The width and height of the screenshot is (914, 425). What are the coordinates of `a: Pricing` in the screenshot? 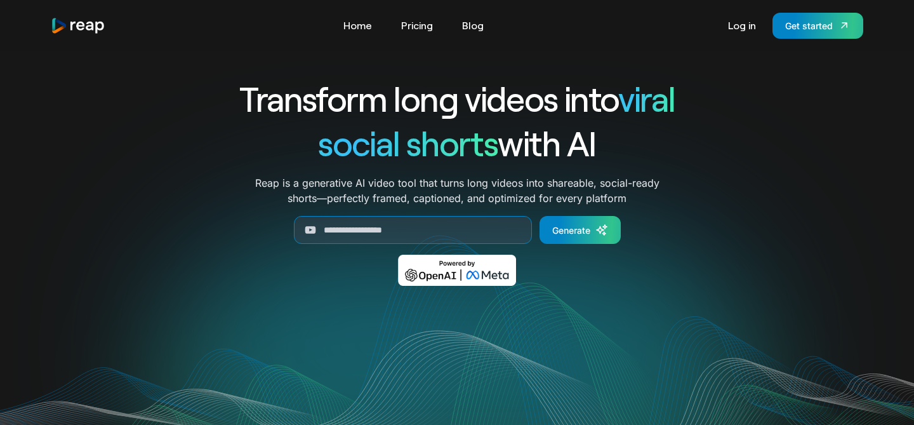 It's located at (417, 25).